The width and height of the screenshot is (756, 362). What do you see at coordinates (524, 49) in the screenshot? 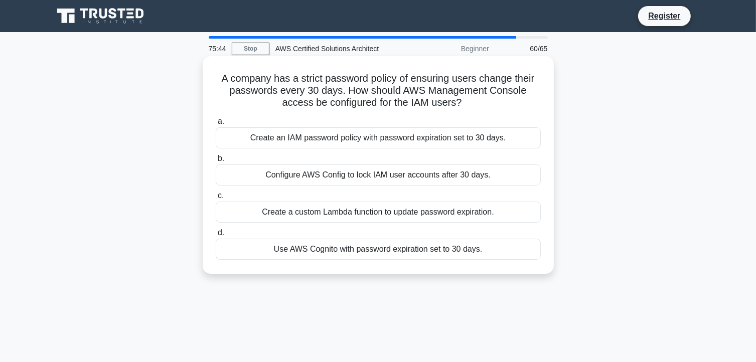
I see `div: 60/65` at bounding box center [524, 49].